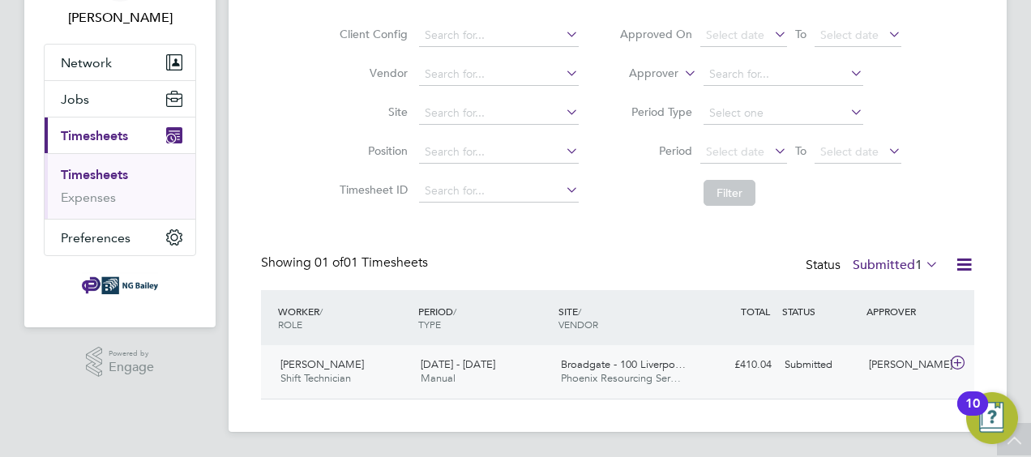 The image size is (1031, 457). I want to click on span: TYPE, so click(430, 324).